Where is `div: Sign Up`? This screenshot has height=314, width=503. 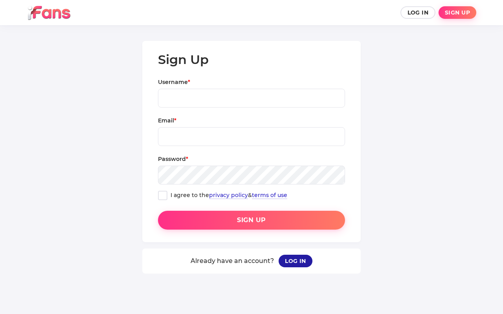
div: Sign Up is located at coordinates (251, 60).